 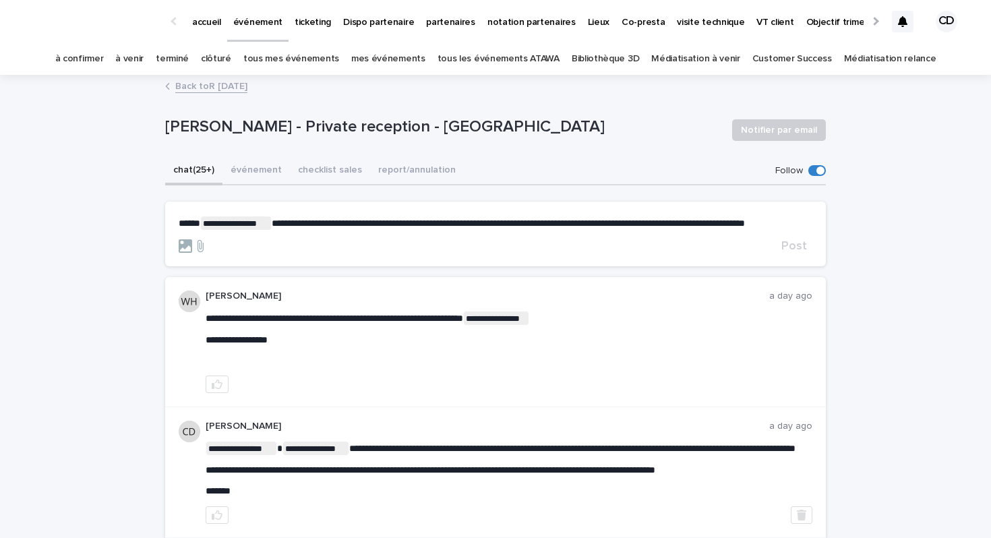 I want to click on a: à venir, so click(x=129, y=59).